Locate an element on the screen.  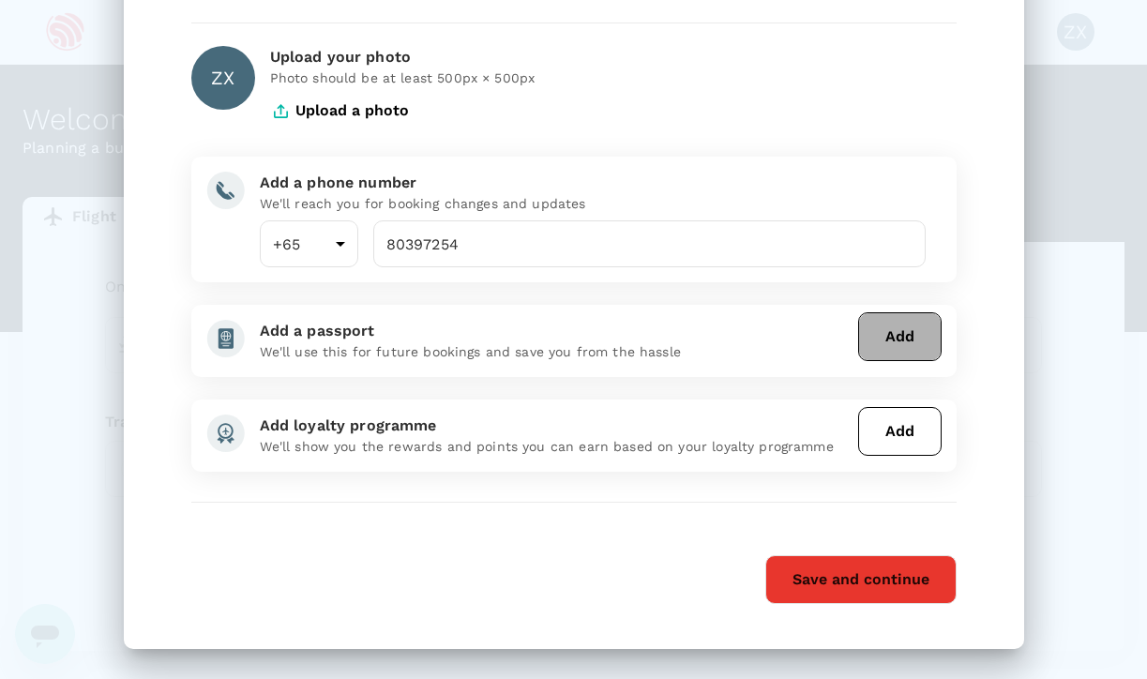
button: Upload a photo is located at coordinates (339, 111).